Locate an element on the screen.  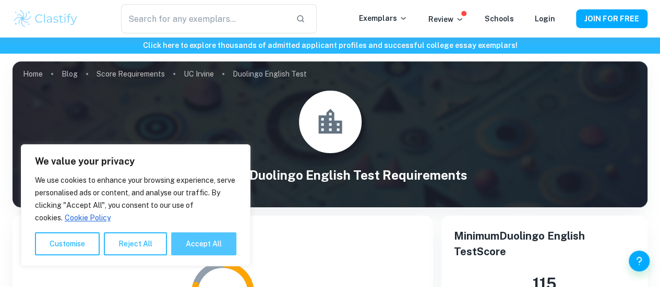
img: Clastify logo is located at coordinates (45, 19).